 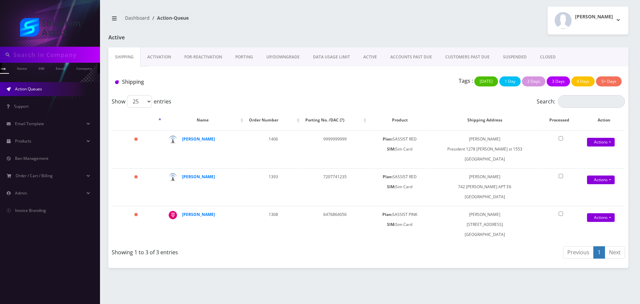 I want to click on a: SUSPENDED, so click(x=515, y=57).